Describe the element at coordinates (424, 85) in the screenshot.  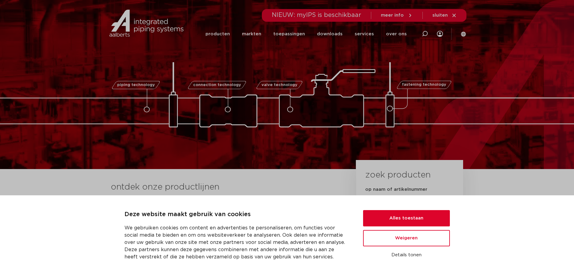
I see `span: fastening technology` at that location.